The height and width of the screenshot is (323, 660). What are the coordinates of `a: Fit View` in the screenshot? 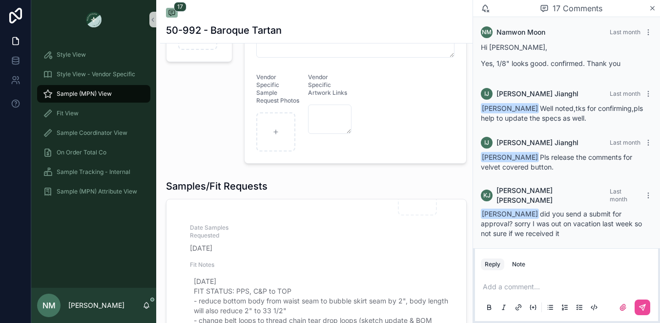 It's located at (94, 113).